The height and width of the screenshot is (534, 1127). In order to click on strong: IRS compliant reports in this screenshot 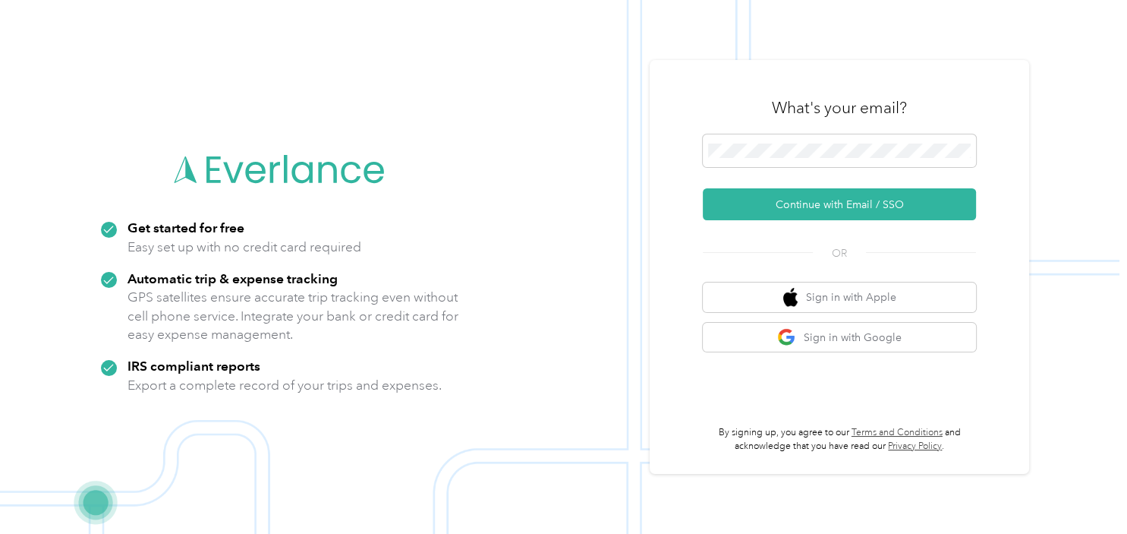, I will do `click(194, 365)`.